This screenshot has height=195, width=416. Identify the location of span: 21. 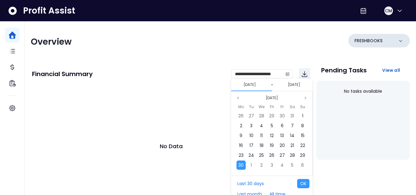
(293, 145).